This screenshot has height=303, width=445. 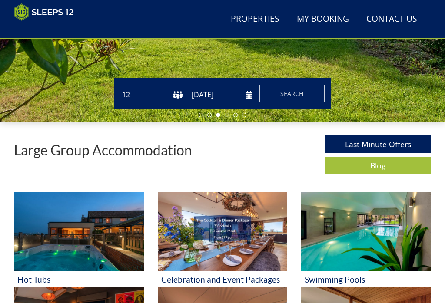 I want to click on p: Large Group Accommodation, so click(x=103, y=150).